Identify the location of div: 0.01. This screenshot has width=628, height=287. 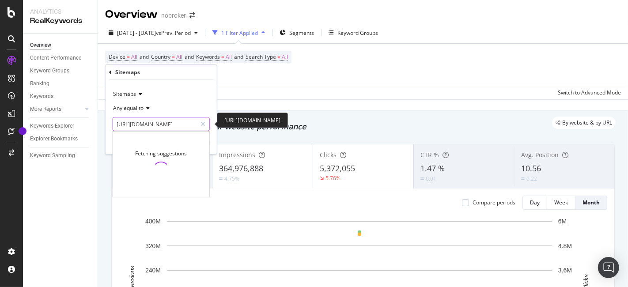
(431, 178).